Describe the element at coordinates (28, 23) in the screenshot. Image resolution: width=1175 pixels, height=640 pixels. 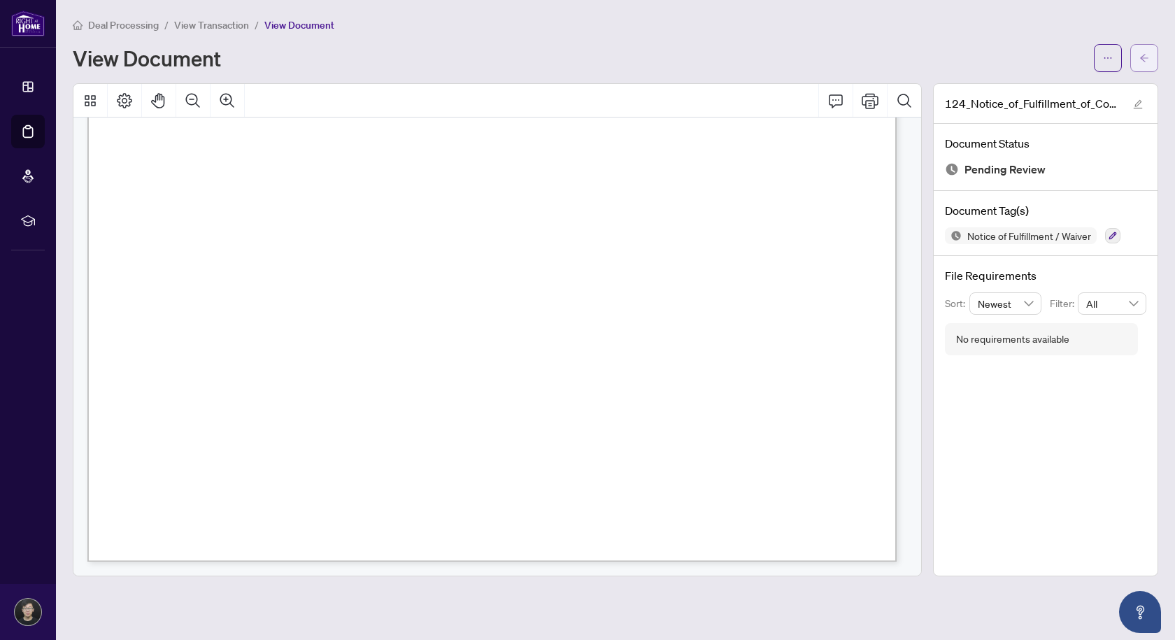
I see `img: logo` at that location.